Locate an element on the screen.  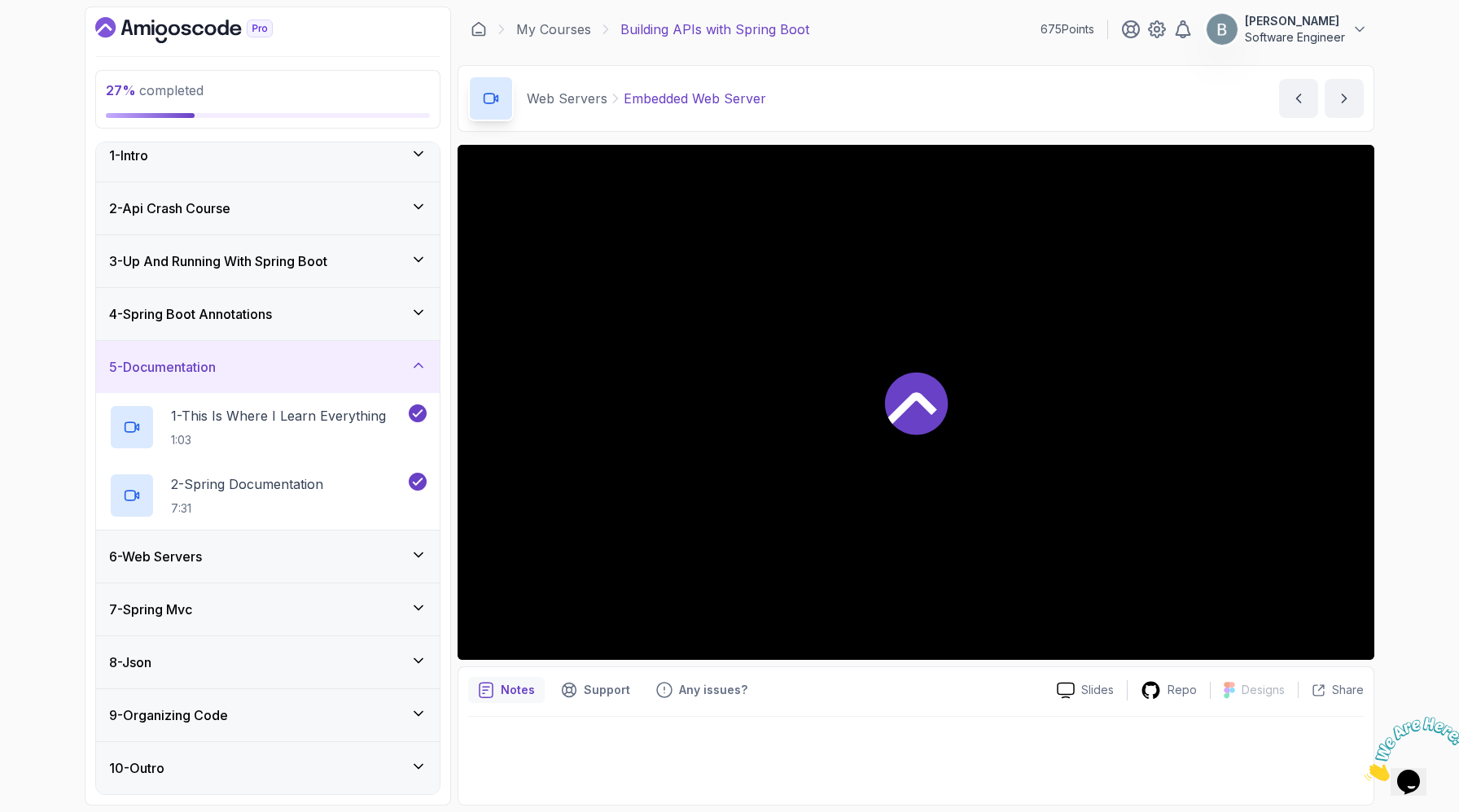
h3: 9 - Organizing Code is located at coordinates (169, 716).